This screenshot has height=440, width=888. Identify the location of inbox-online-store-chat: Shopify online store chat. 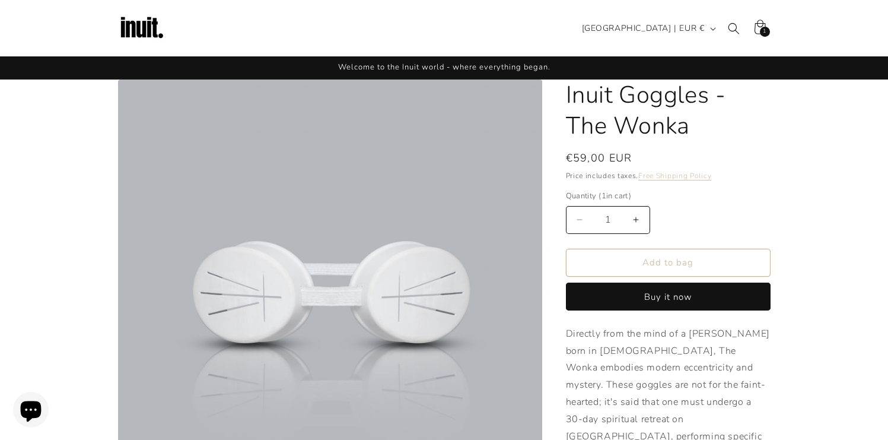
(31, 410).